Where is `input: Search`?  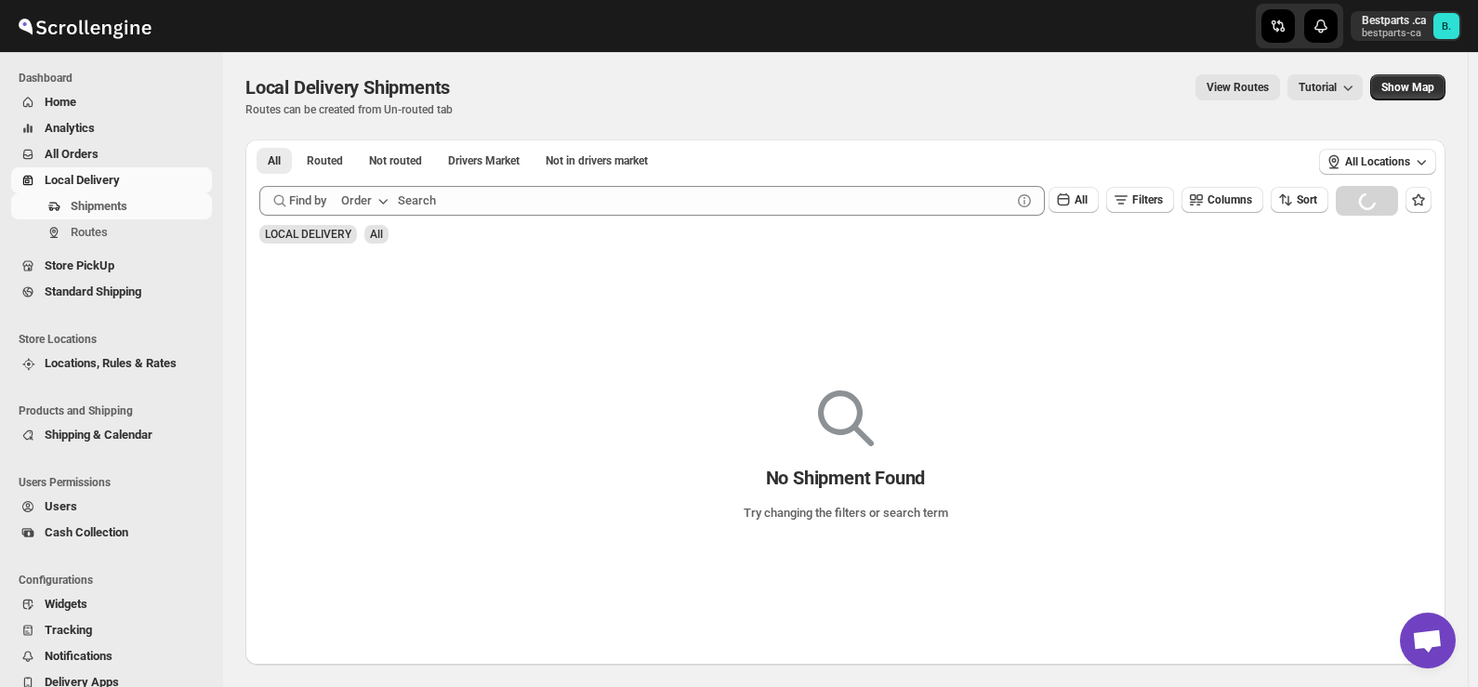 input: Search is located at coordinates (705, 201).